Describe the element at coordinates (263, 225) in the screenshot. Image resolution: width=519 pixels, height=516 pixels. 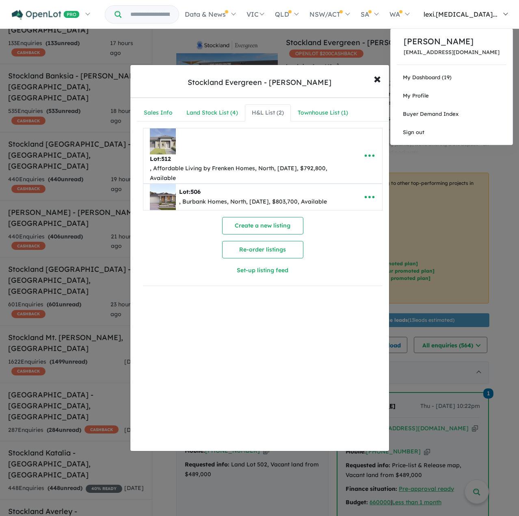
I see `button: Create a new listing` at that location.